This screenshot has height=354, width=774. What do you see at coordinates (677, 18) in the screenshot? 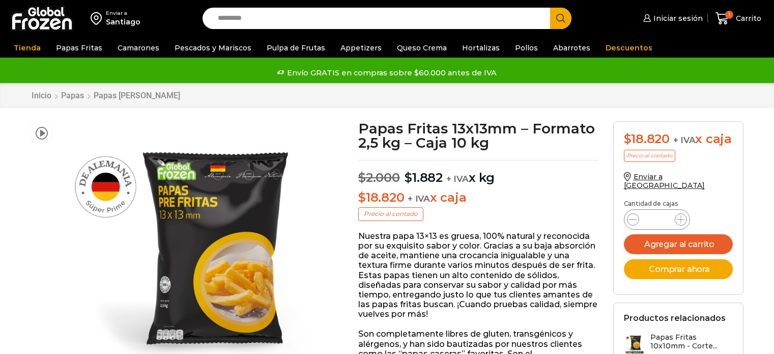
I see `span: Iniciar sesión` at bounding box center [677, 18].